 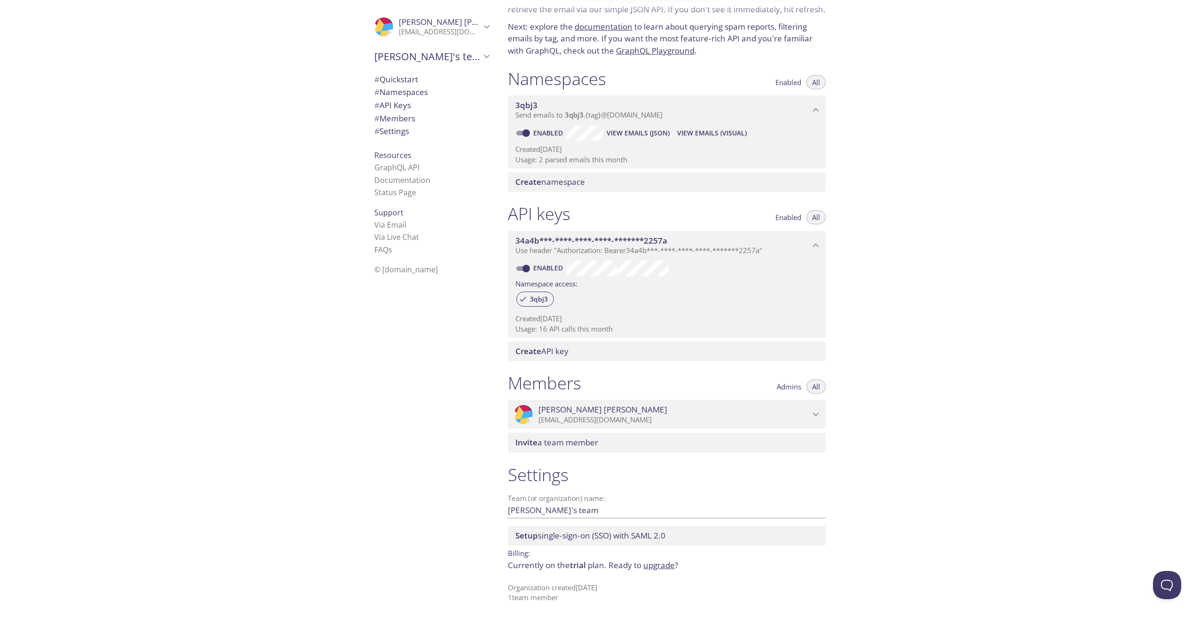 What do you see at coordinates (393, 155) in the screenshot?
I see `span: Resources` at bounding box center [393, 155].